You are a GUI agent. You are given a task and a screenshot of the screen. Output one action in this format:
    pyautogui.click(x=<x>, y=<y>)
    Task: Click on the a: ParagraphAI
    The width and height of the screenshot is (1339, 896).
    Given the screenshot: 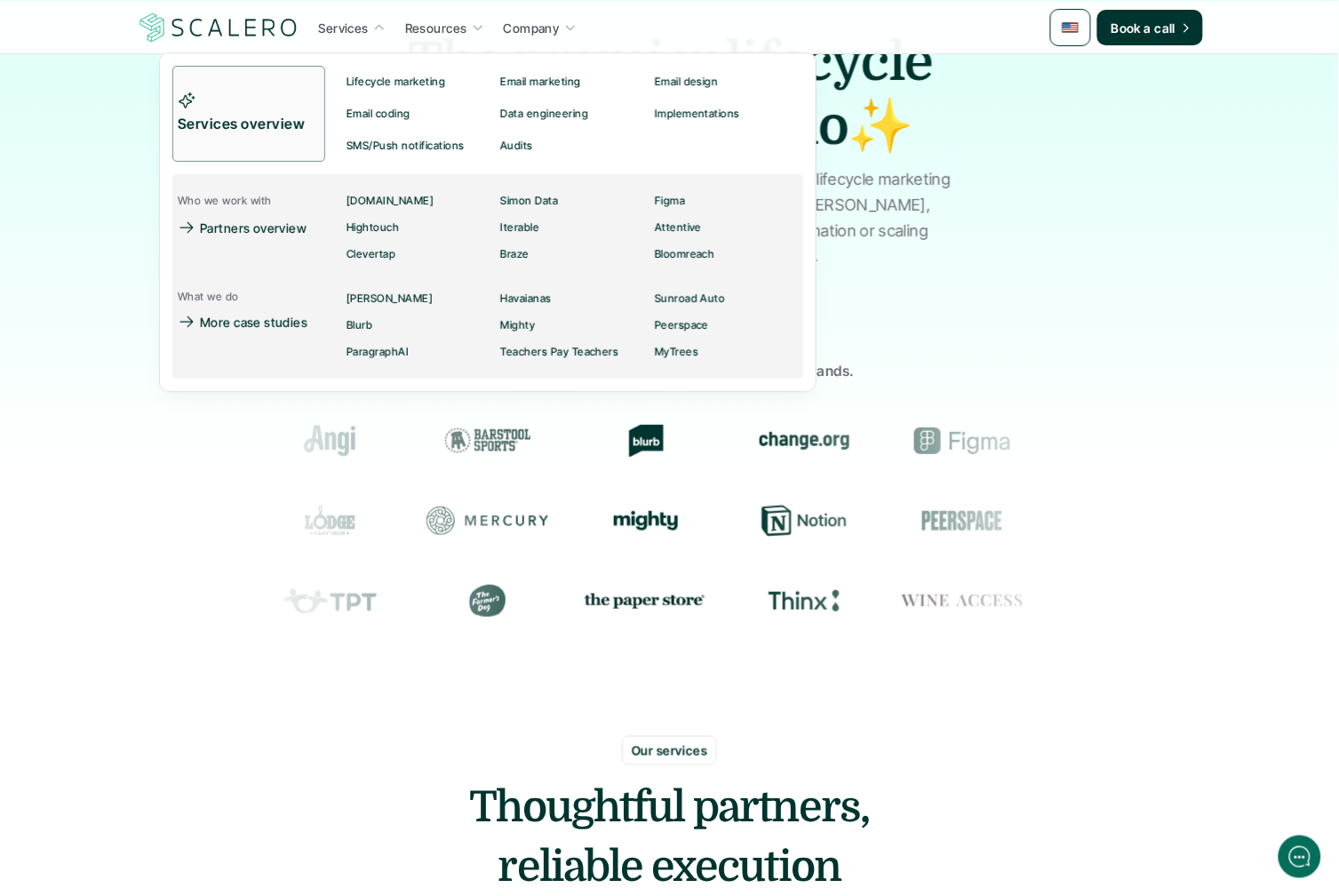 What is the action you would take?
    pyautogui.click(x=418, y=352)
    